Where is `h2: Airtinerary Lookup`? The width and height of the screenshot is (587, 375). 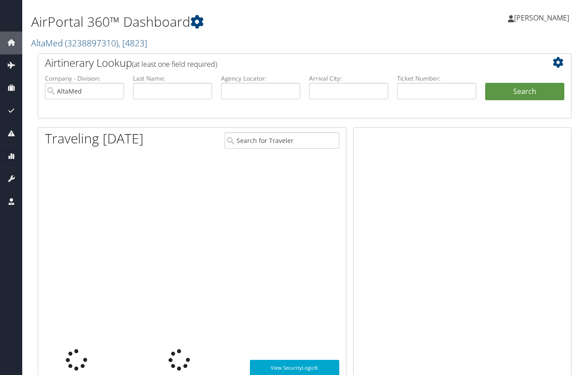 h2: Airtinerary Lookup is located at coordinates (283, 63).